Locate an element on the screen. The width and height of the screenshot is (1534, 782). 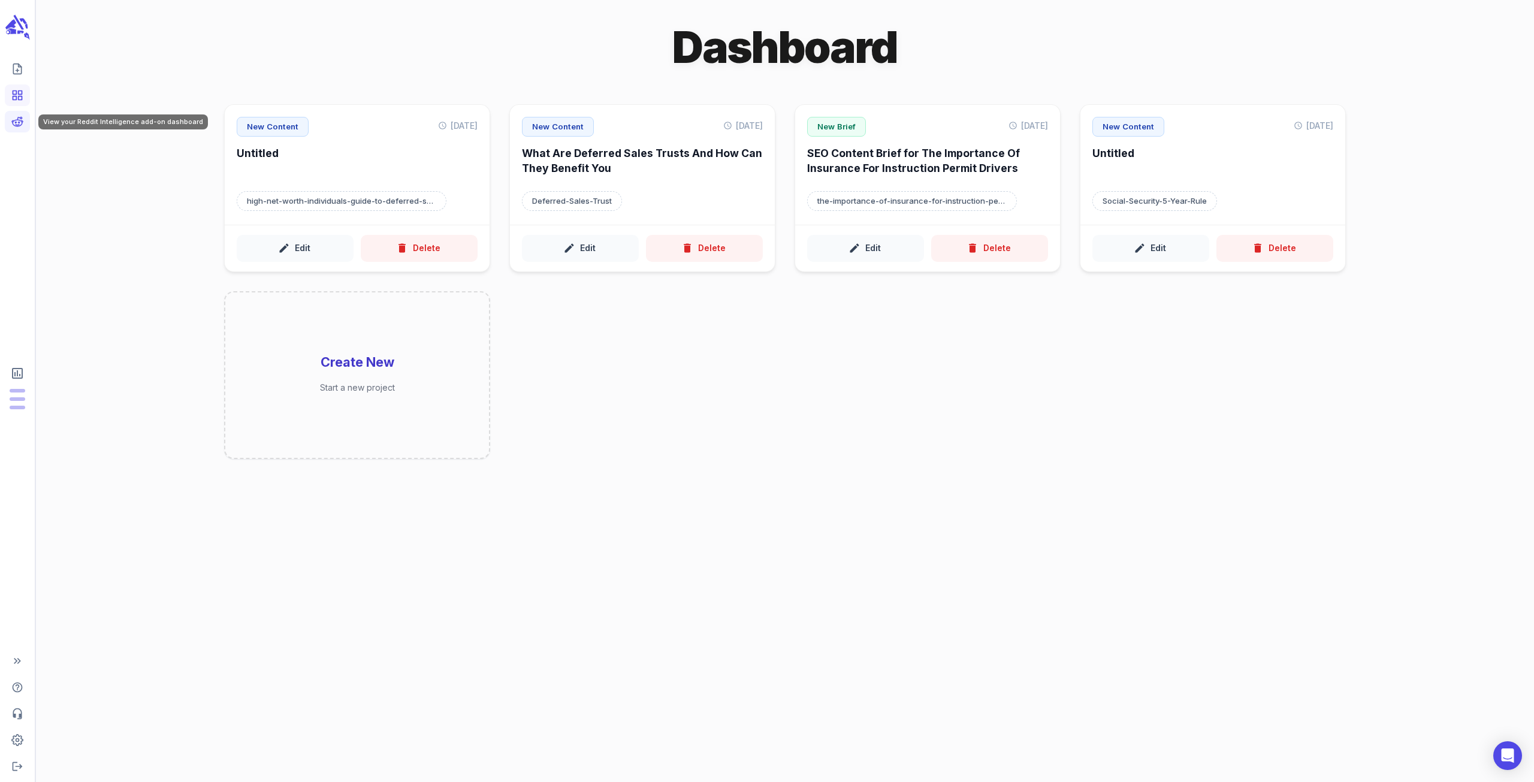
span: Help Center is located at coordinates (17, 687).